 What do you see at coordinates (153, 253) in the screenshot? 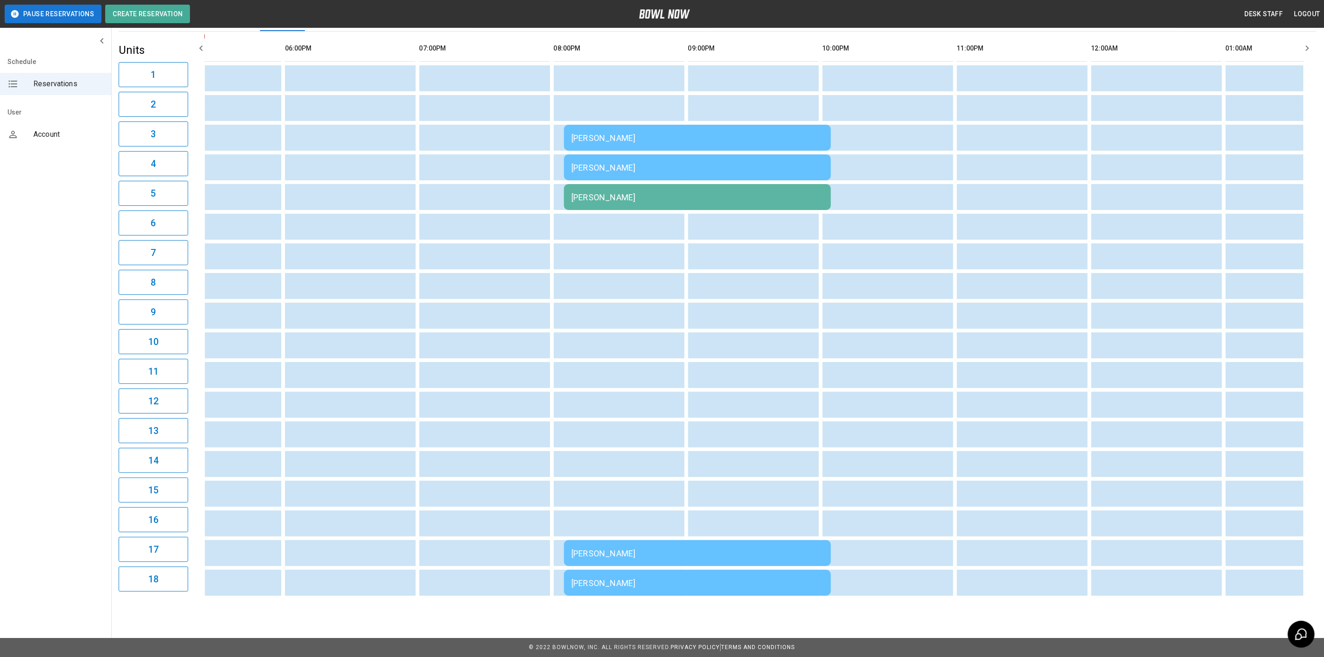
I see `h6: 7` at bounding box center [153, 253].